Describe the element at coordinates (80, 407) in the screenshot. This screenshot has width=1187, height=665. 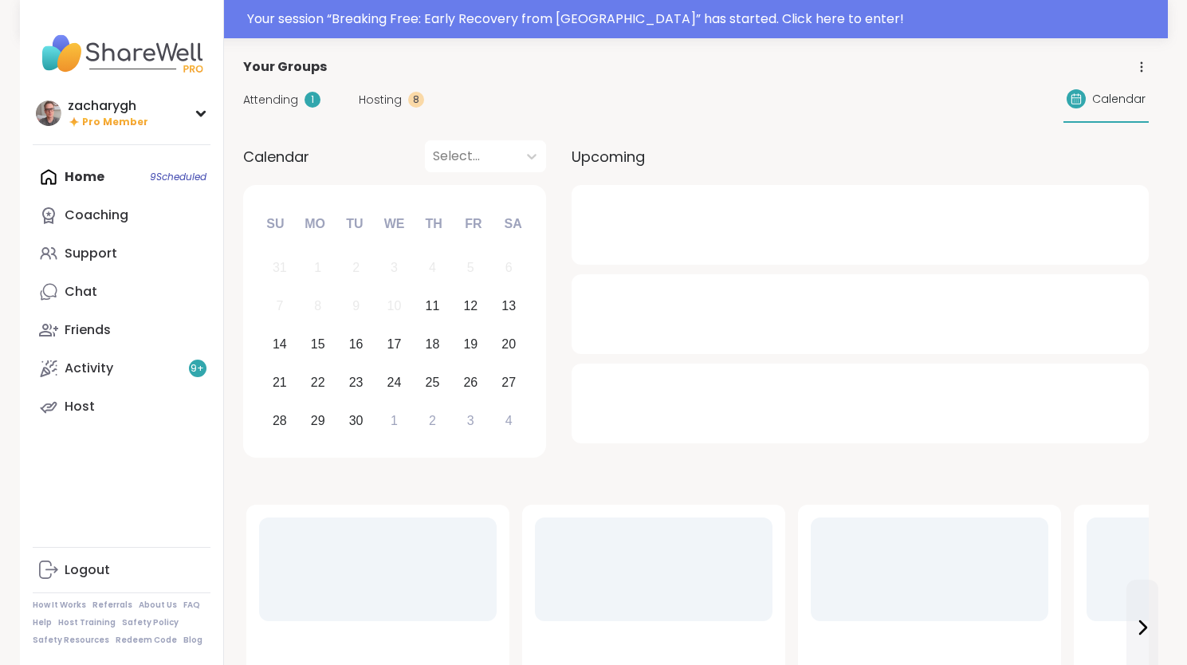
I see `div: Host` at that location.